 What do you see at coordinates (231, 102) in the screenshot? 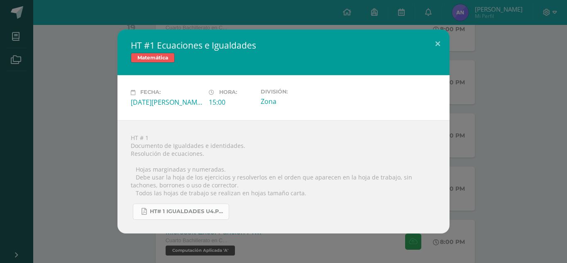
I see `div: 15:00` at bounding box center [231, 102].